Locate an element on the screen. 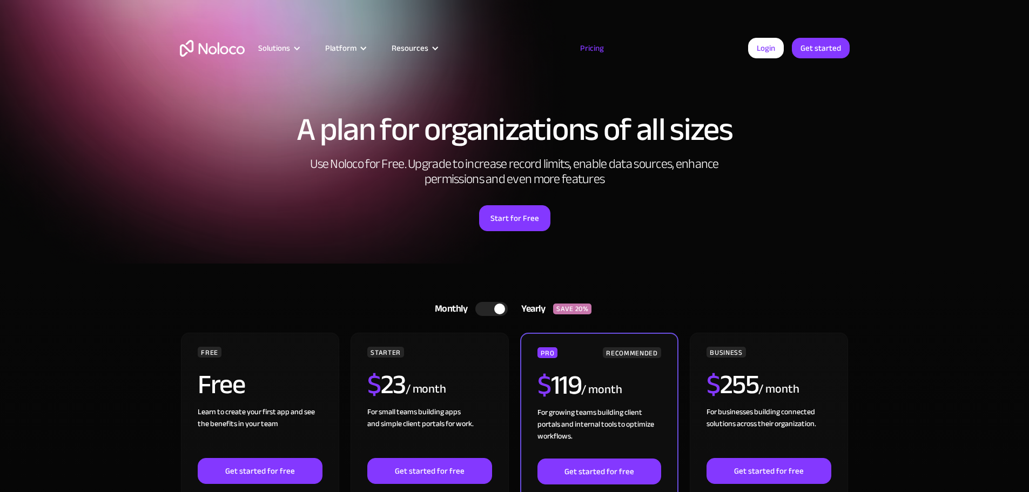  a: home is located at coordinates (212, 48).